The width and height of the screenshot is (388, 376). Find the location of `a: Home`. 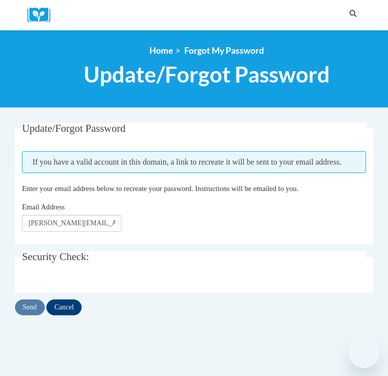

a: Home is located at coordinates (161, 50).